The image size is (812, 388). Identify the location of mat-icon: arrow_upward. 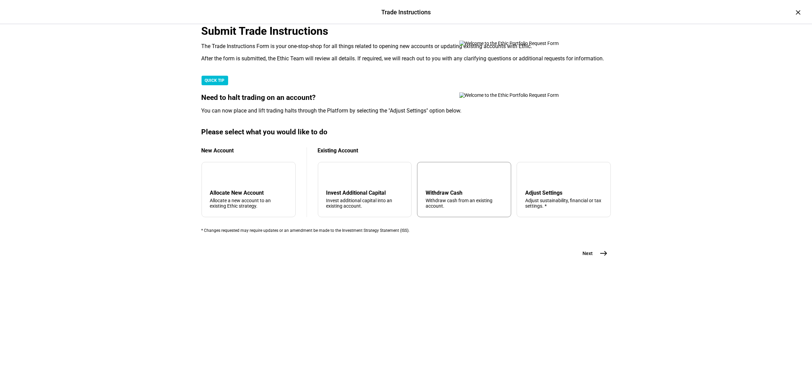
(431, 176).